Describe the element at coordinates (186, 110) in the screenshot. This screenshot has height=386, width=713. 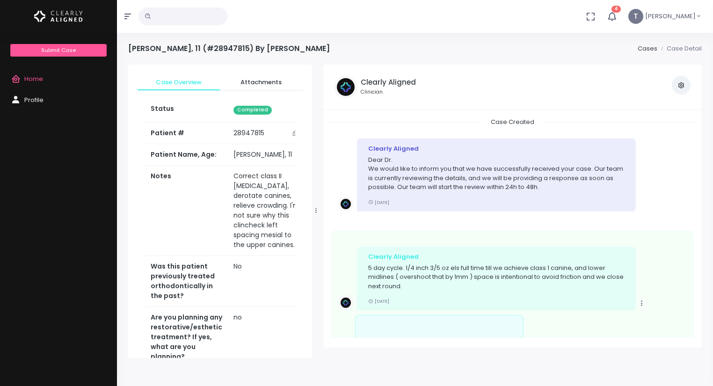
I see `th: Status` at that location.